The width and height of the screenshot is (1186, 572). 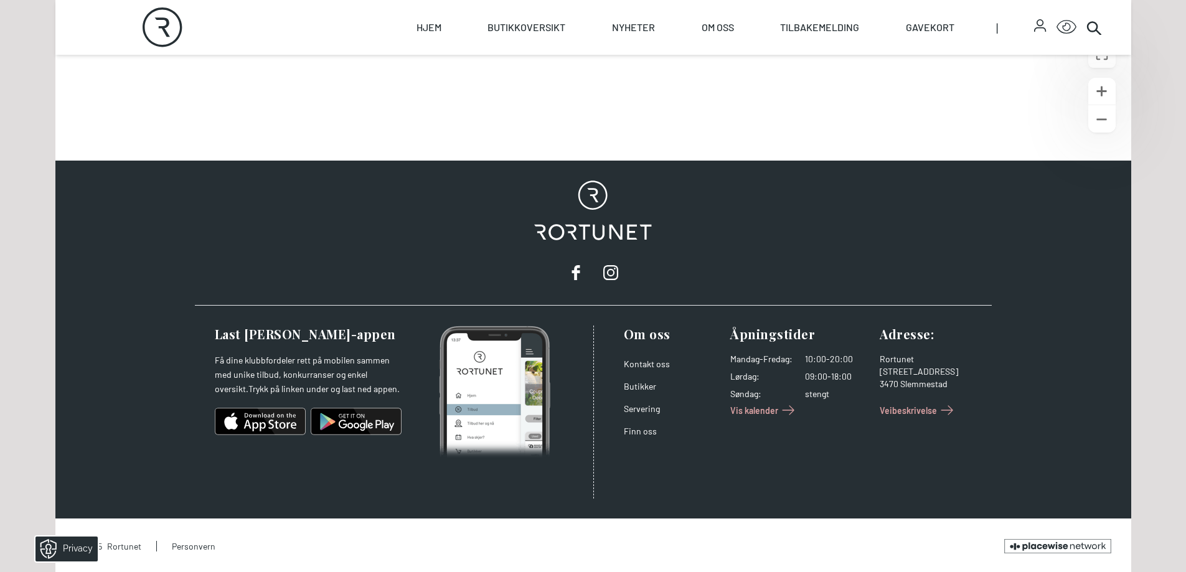 I want to click on img: Photo of mobile app home screen, so click(x=494, y=392).